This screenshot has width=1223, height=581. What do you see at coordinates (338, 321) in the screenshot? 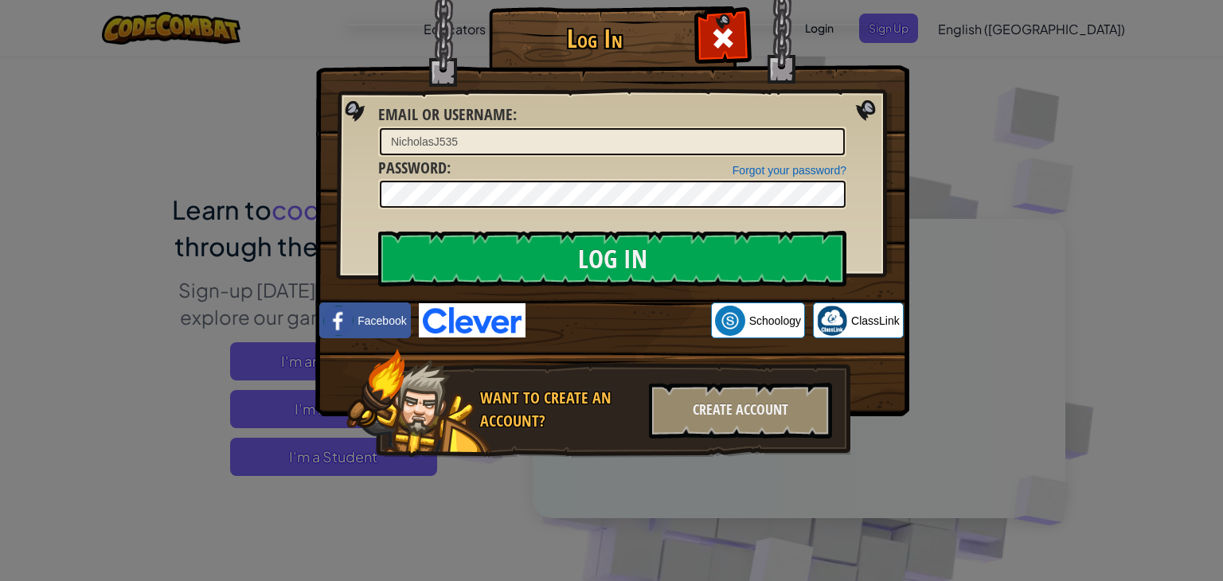
I see `img: facebook_small.png` at bounding box center [338, 321].